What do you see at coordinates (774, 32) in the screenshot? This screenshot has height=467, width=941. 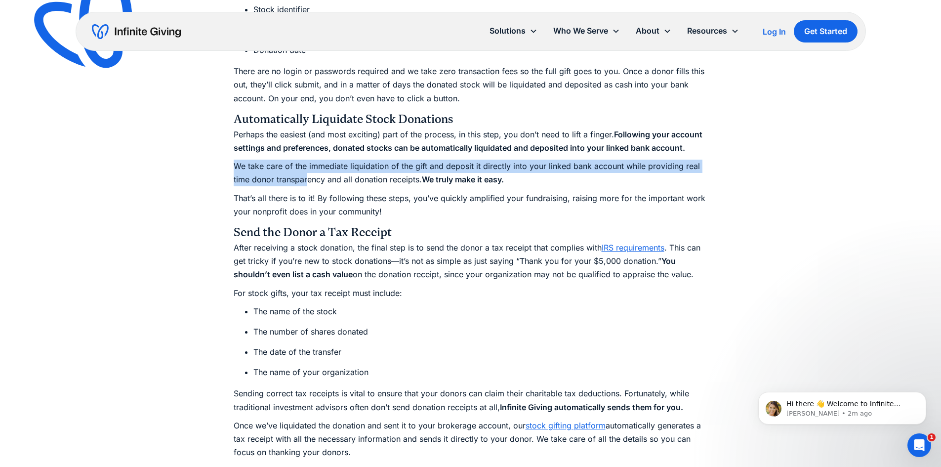 I see `a: Log In` at bounding box center [774, 32].